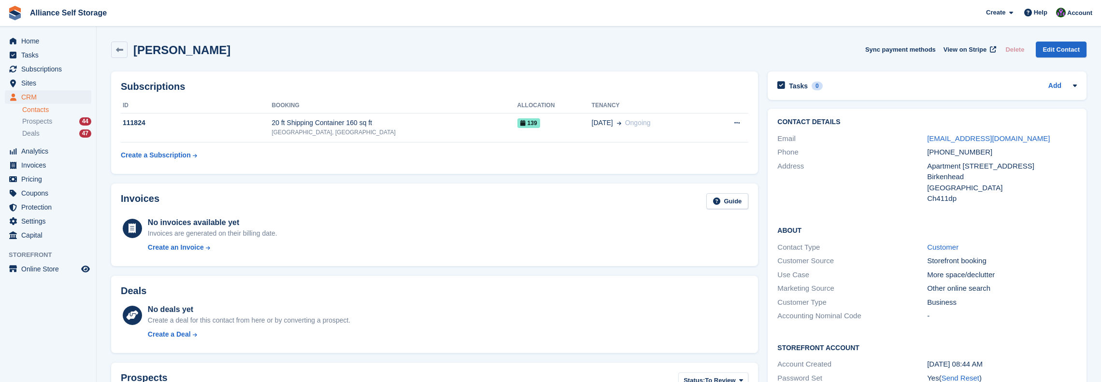  I want to click on a: Customer, so click(943, 247).